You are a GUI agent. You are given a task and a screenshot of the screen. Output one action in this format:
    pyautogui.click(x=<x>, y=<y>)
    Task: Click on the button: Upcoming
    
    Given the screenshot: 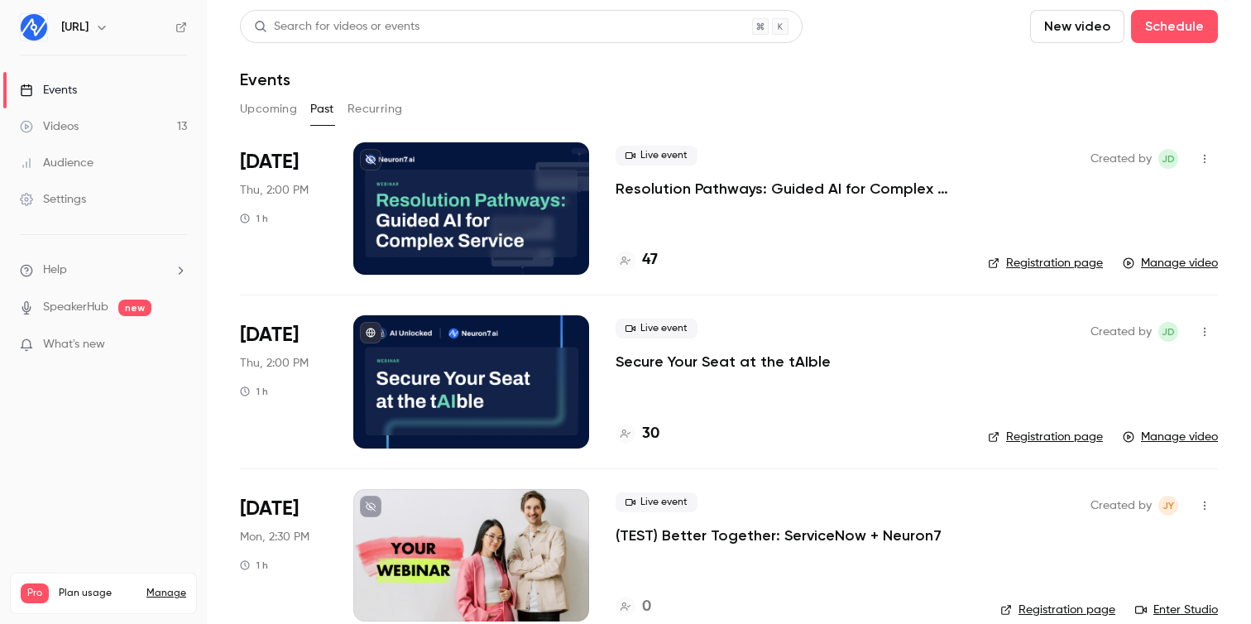 What is the action you would take?
    pyautogui.click(x=268, y=109)
    